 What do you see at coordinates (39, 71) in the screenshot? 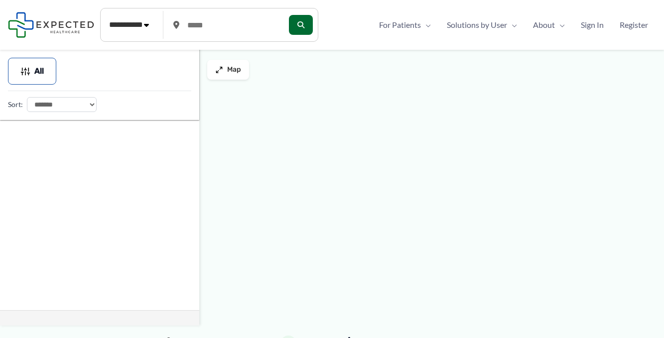
I see `span: All` at bounding box center [39, 71].